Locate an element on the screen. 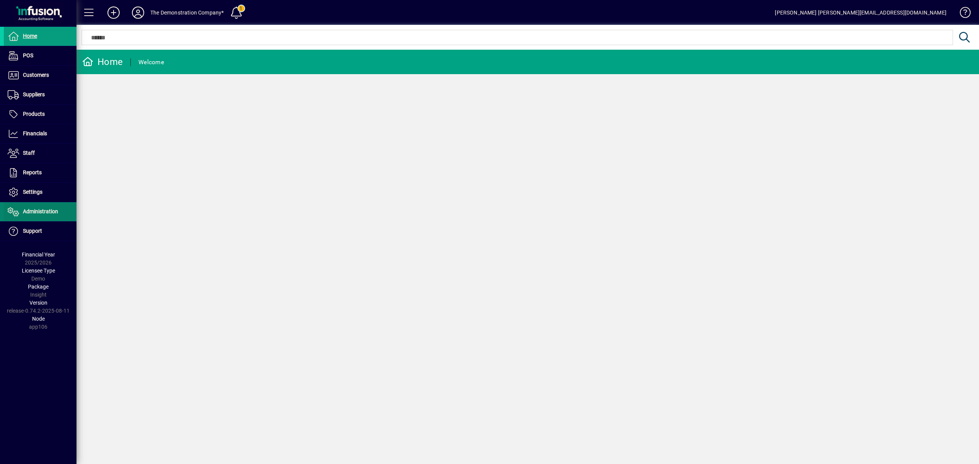 The image size is (979, 464). span: Settings is located at coordinates (32, 192).